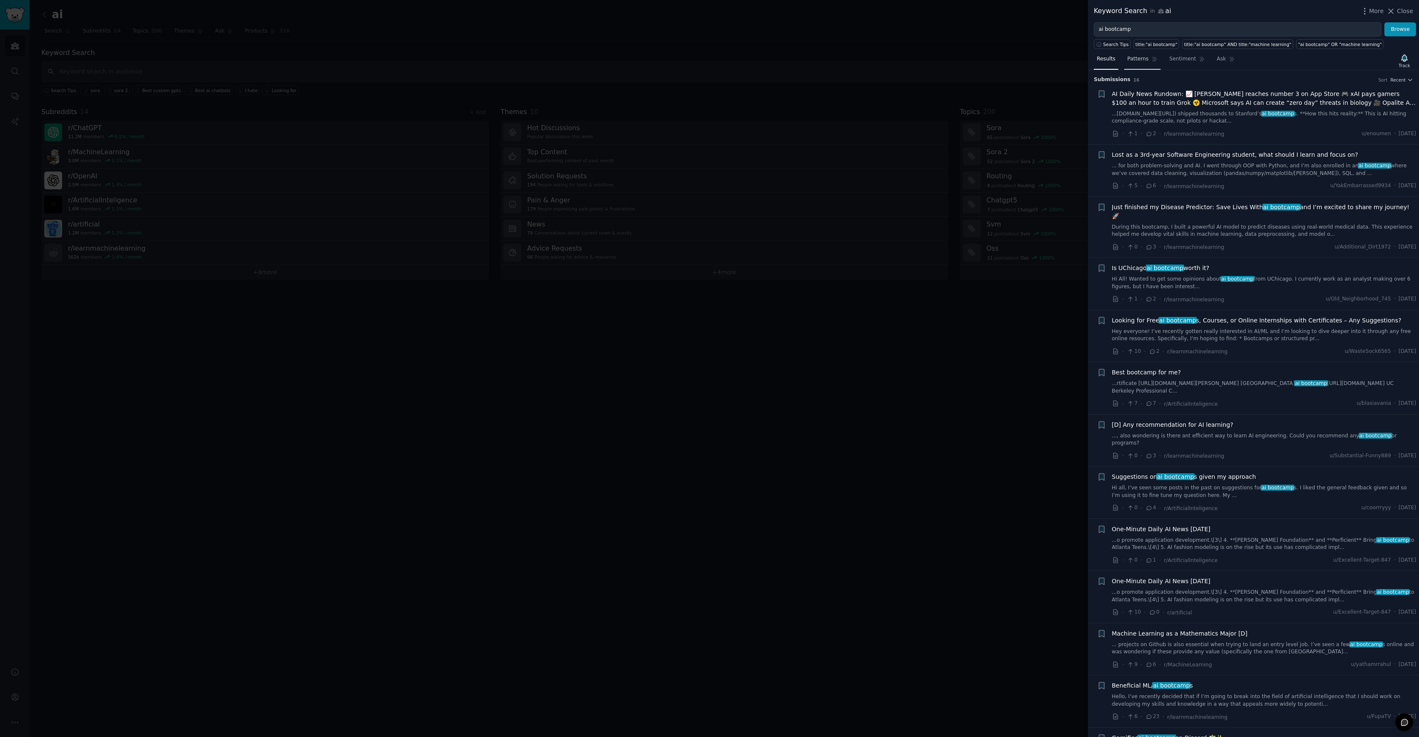  Describe the element at coordinates (1136, 80) in the screenshot. I see `span: 16` at that location.